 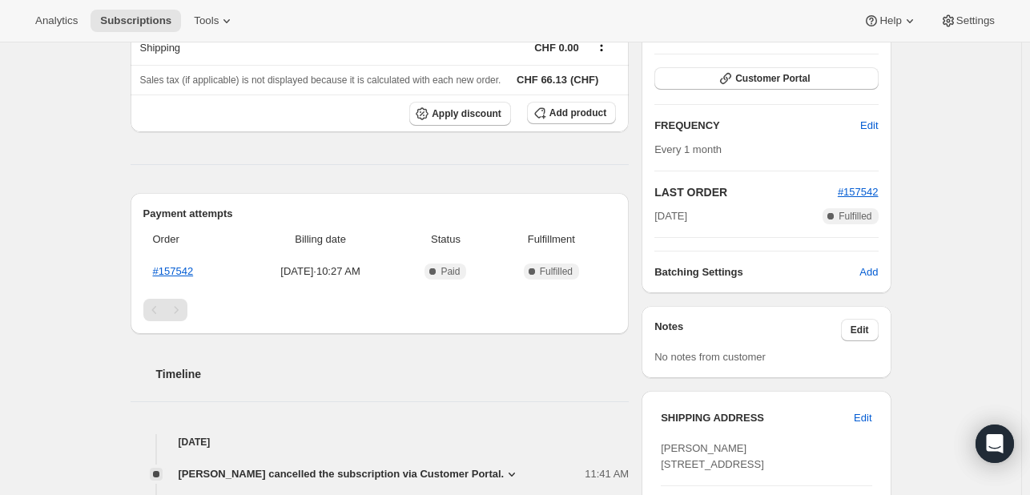 What do you see at coordinates (757, 272) in the screenshot?
I see `h6: Batching Settings` at bounding box center [757, 272].